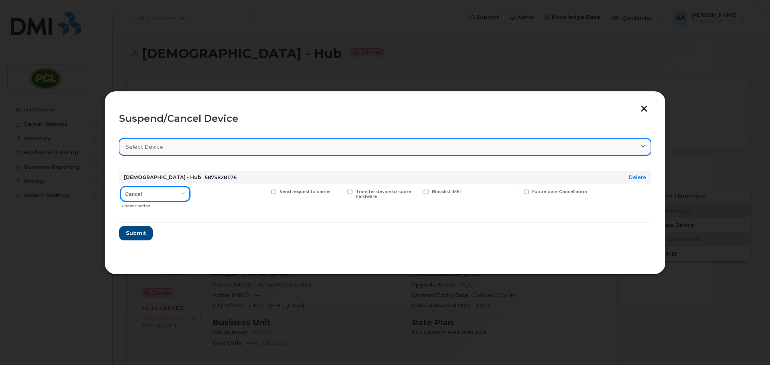 The image size is (770, 365). I want to click on input: Future date Cancellation, so click(516, 192).